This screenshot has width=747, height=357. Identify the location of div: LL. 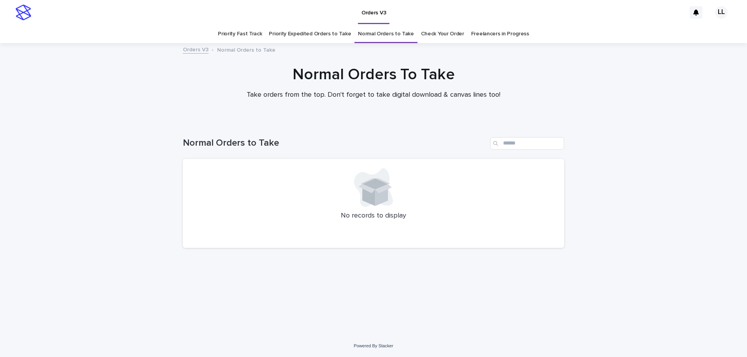
(721, 12).